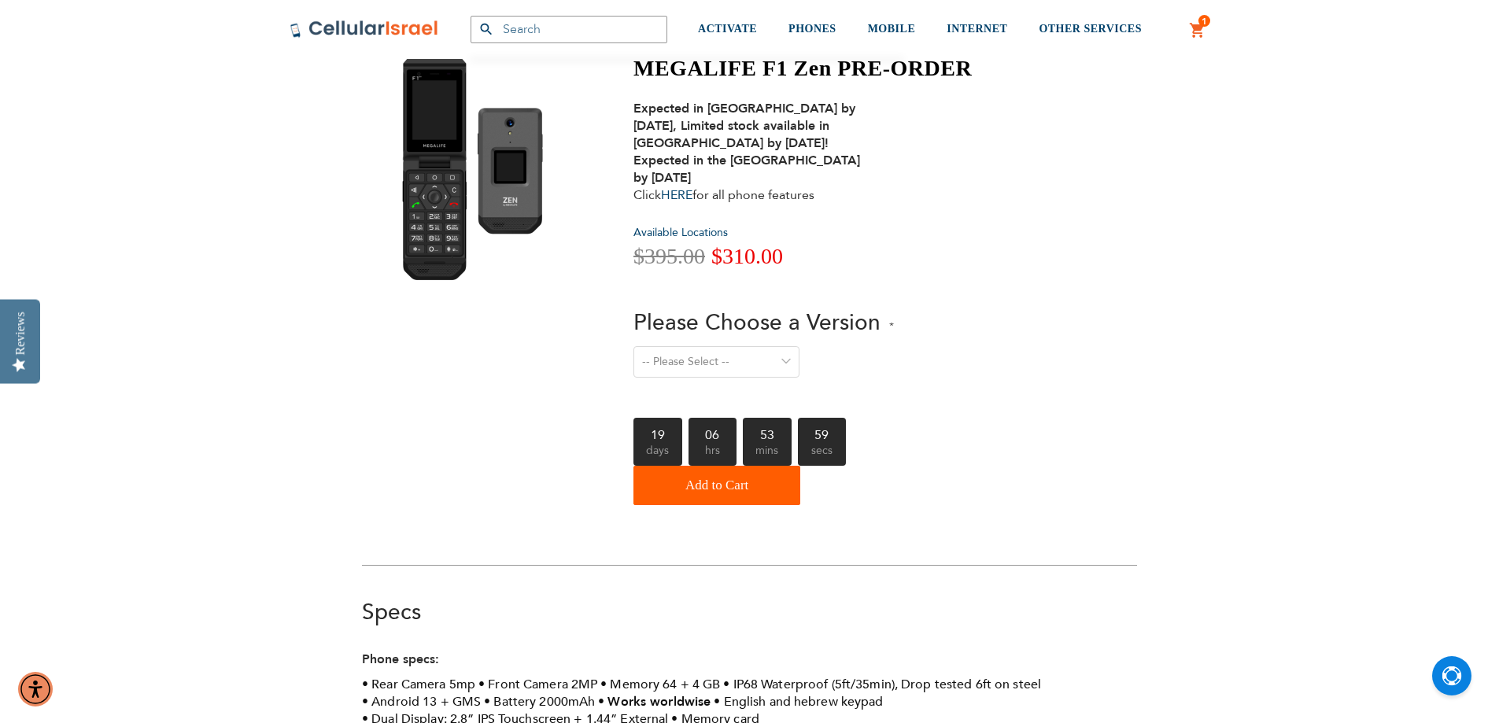 The image size is (1499, 723). Describe the element at coordinates (976, 28) in the screenshot. I see `span: INTERNET` at that location.